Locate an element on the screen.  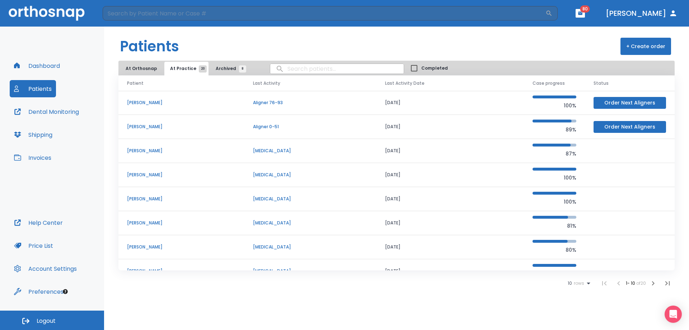
button: Account Settings is located at coordinates (45, 268).